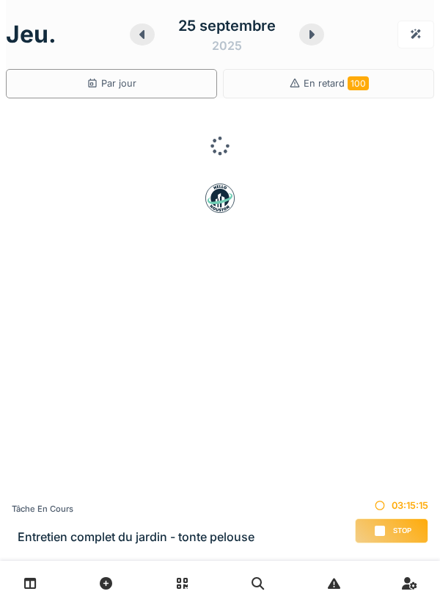 This screenshot has height=605, width=440. What do you see at coordinates (392, 505) in the screenshot?
I see `div: 03:15:15` at bounding box center [392, 505].